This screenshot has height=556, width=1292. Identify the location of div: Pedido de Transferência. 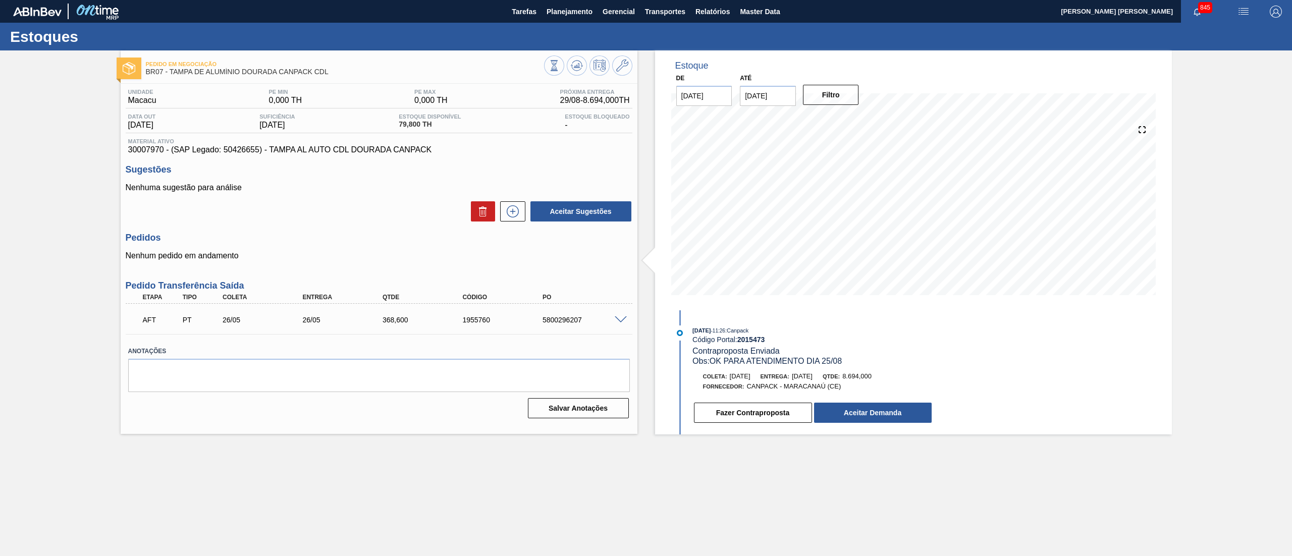
(202, 320).